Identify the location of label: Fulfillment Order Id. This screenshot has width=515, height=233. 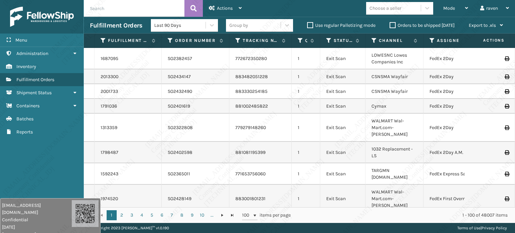
(128, 41).